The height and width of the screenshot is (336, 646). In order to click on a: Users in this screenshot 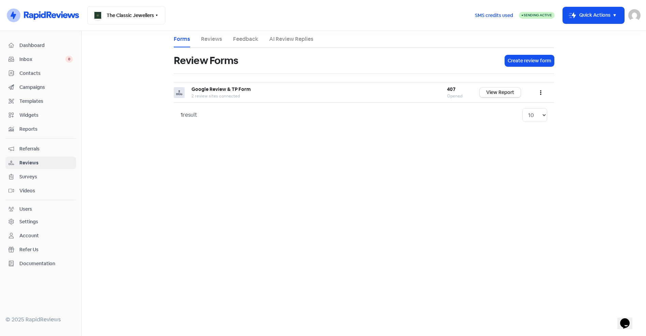, I will do `click(41, 209)`.